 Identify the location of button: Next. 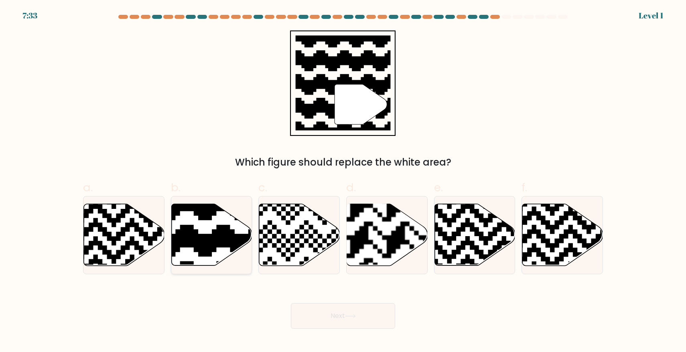
(343, 316).